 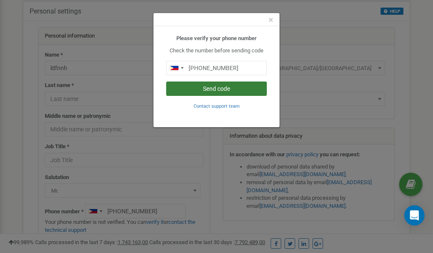 What do you see at coordinates (216, 51) in the screenshot?
I see `p: Check the number before sending code` at bounding box center [216, 51].